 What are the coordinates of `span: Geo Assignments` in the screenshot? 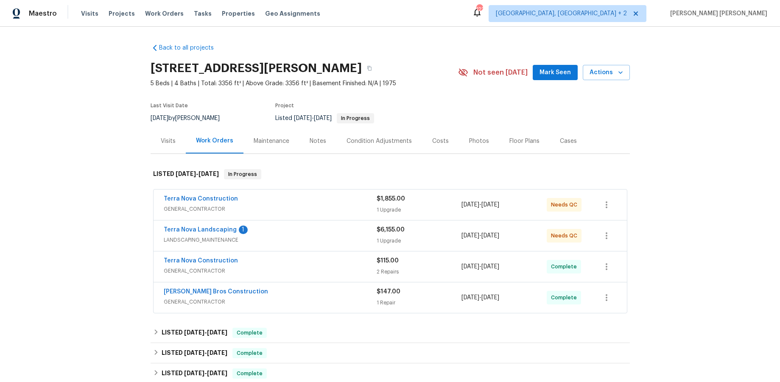 It's located at (293, 14).